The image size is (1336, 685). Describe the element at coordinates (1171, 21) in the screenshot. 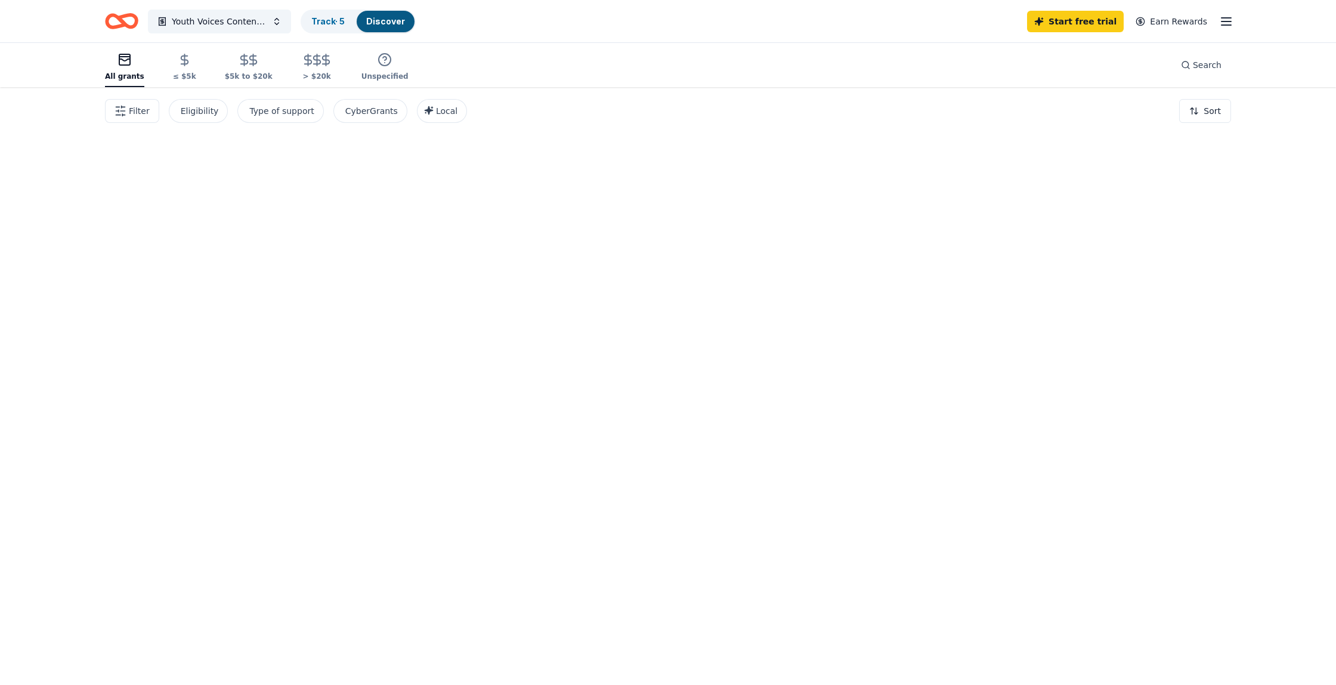

I see `a: Earn Rewards` at that location.